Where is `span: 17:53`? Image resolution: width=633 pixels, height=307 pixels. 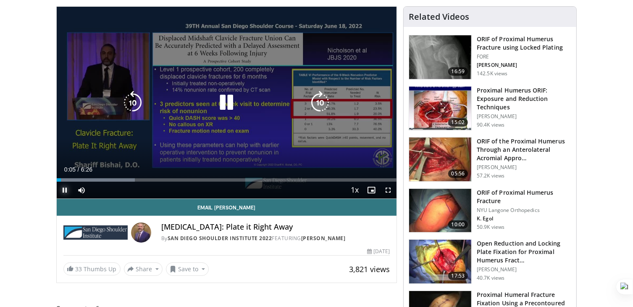 span: 17:53 is located at coordinates (458, 276).